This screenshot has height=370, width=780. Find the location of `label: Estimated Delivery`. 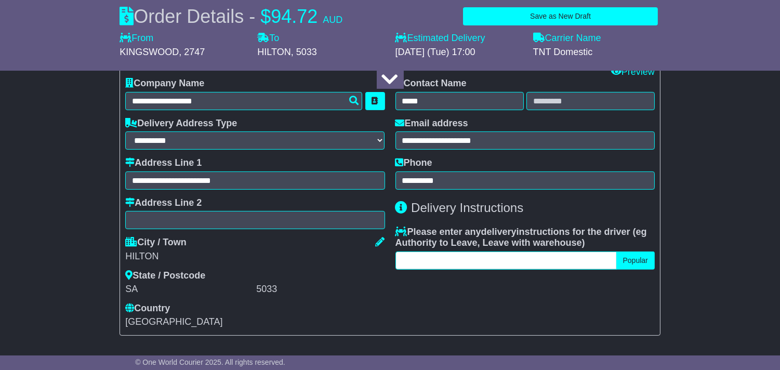

label: Estimated Delivery is located at coordinates (459, 38).